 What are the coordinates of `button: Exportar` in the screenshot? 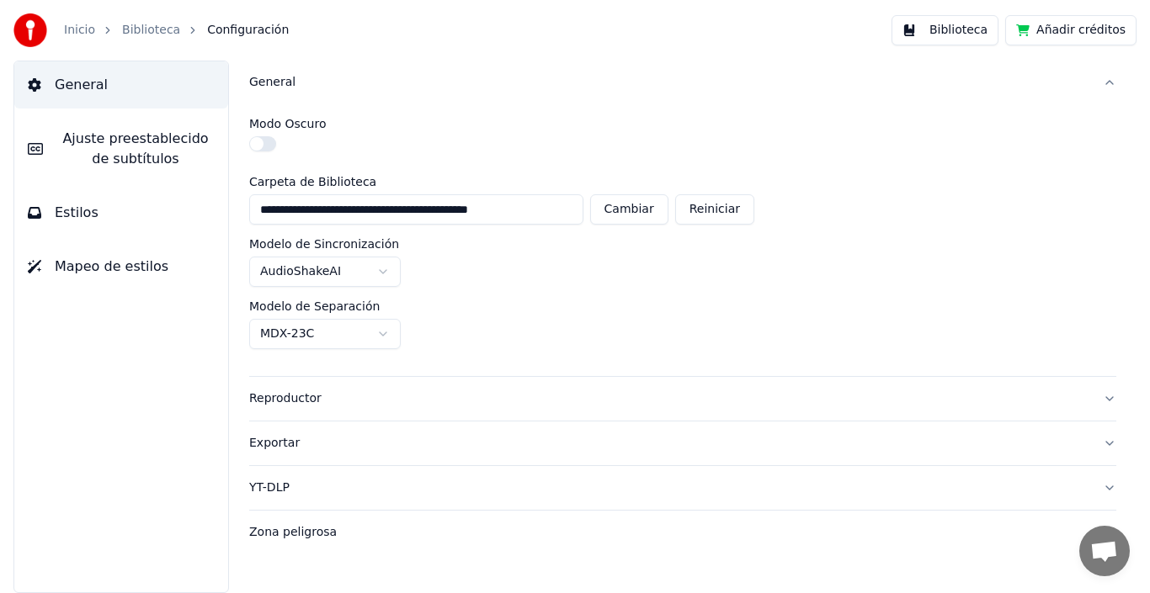 It's located at (683, 444).